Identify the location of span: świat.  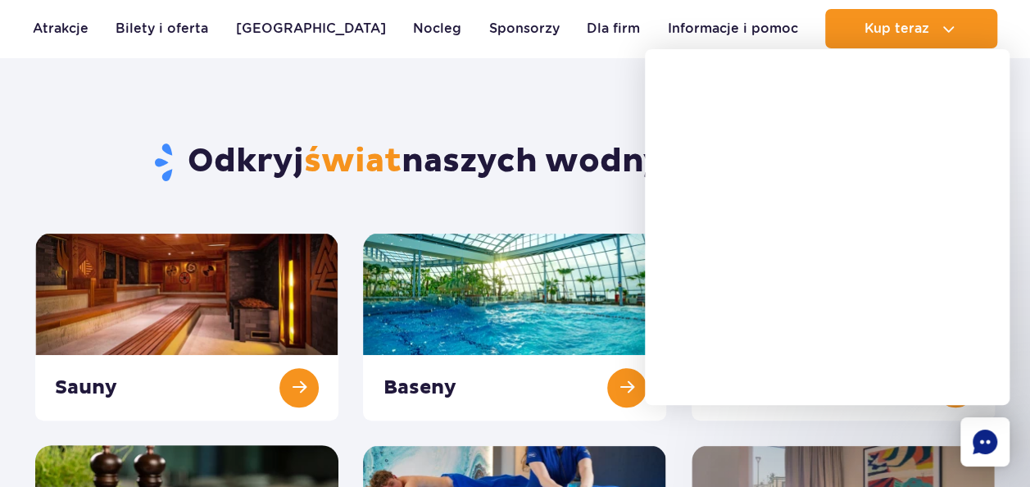
(352, 161).